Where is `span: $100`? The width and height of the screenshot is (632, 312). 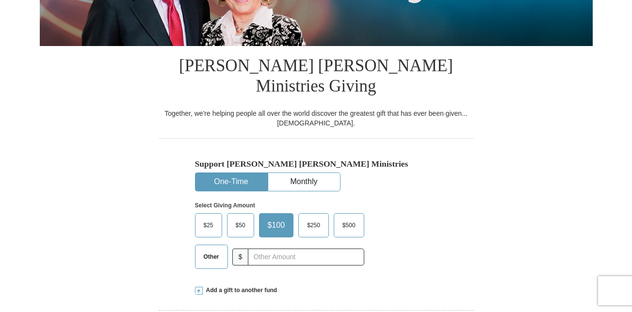
span: $100 is located at coordinates (277, 226).